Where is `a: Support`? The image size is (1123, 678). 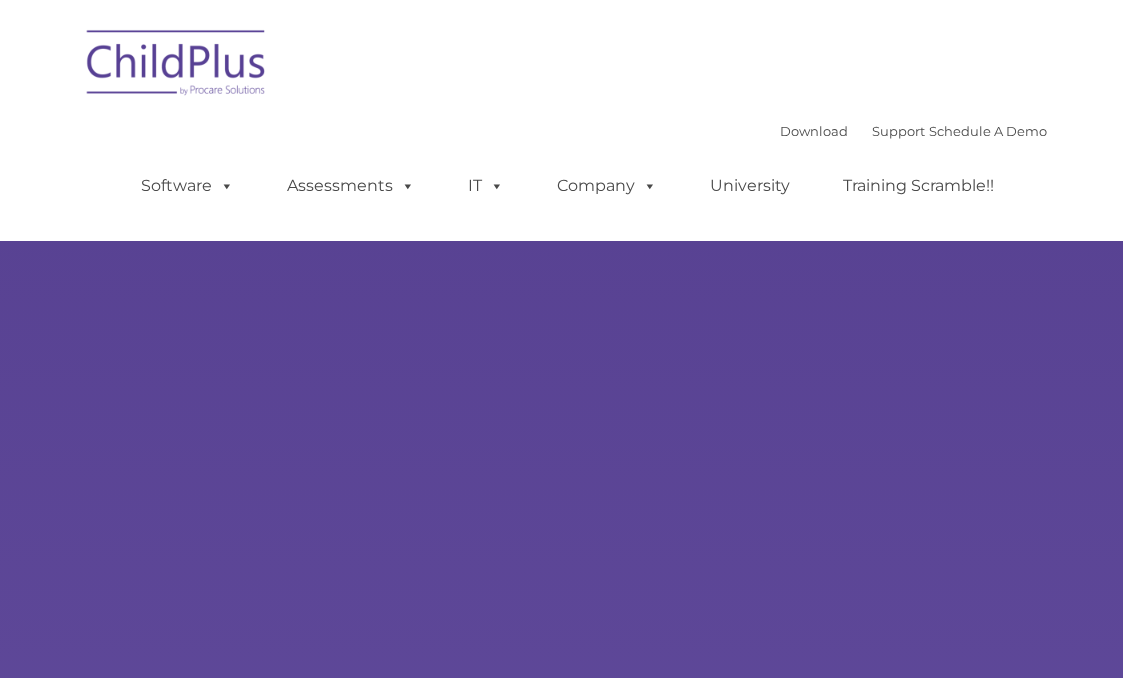
a: Support is located at coordinates (898, 131).